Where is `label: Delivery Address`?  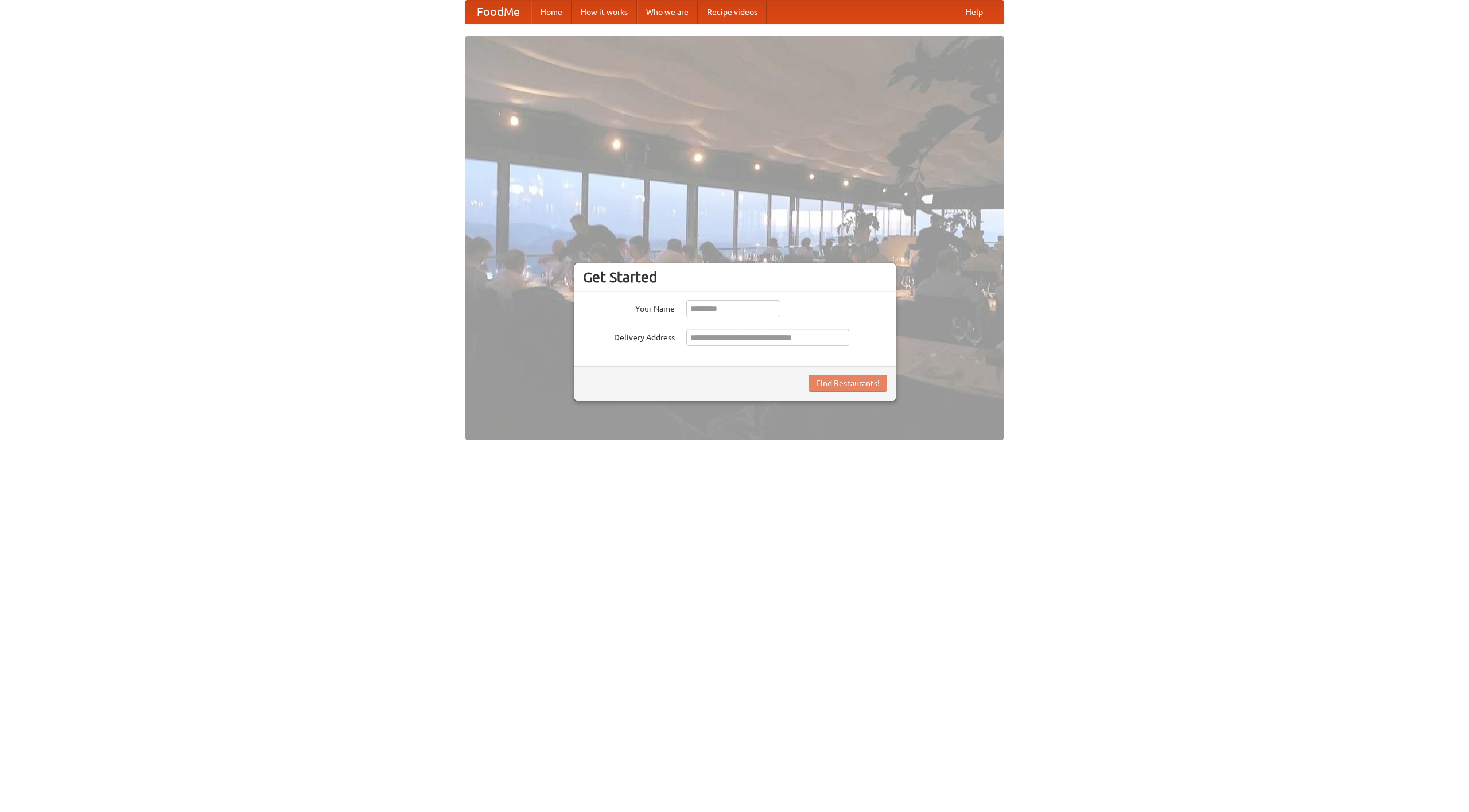 label: Delivery Address is located at coordinates (629, 336).